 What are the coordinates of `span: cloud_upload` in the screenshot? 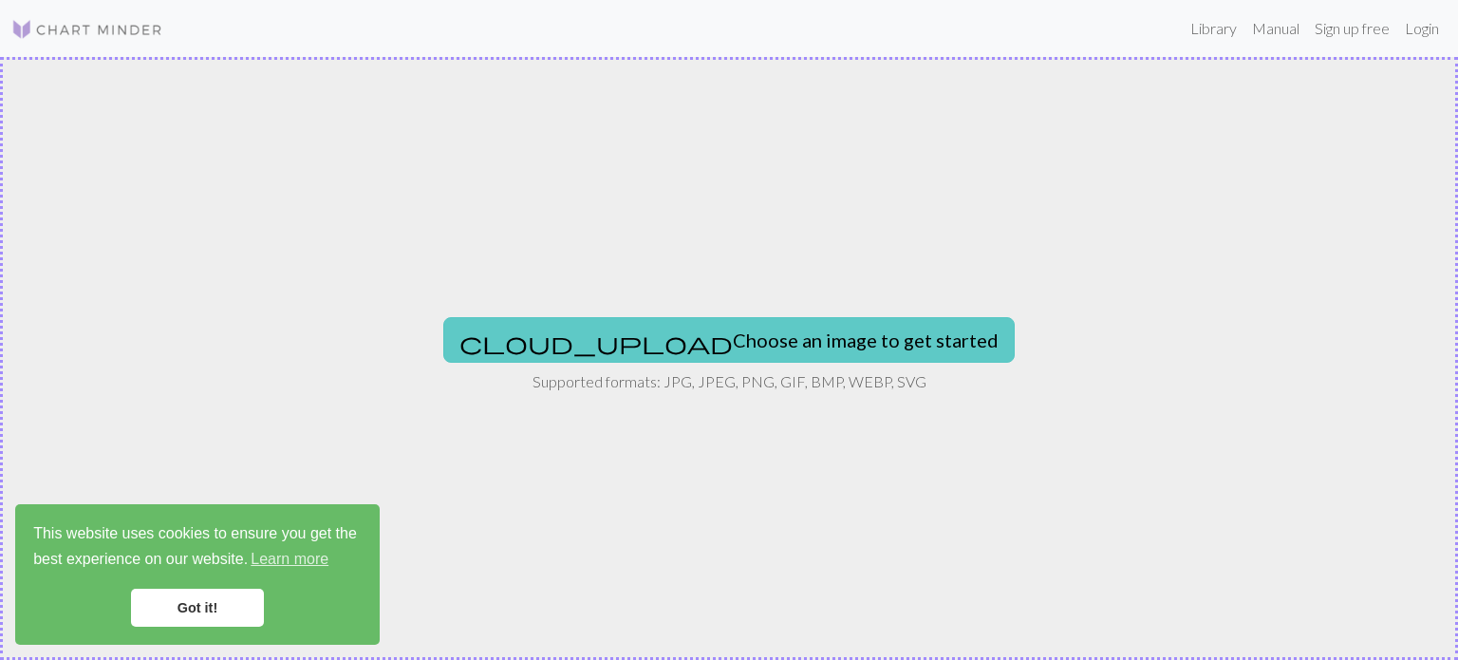 It's located at (596, 343).